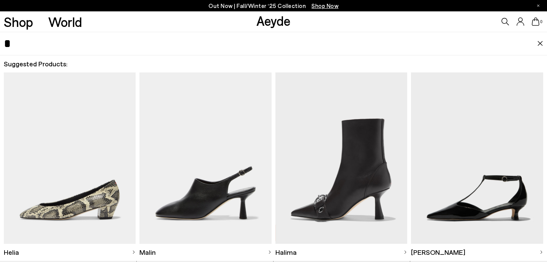 This screenshot has width=547, height=262. What do you see at coordinates (540, 44) in the screenshot?
I see `img: close.svg` at bounding box center [540, 44].